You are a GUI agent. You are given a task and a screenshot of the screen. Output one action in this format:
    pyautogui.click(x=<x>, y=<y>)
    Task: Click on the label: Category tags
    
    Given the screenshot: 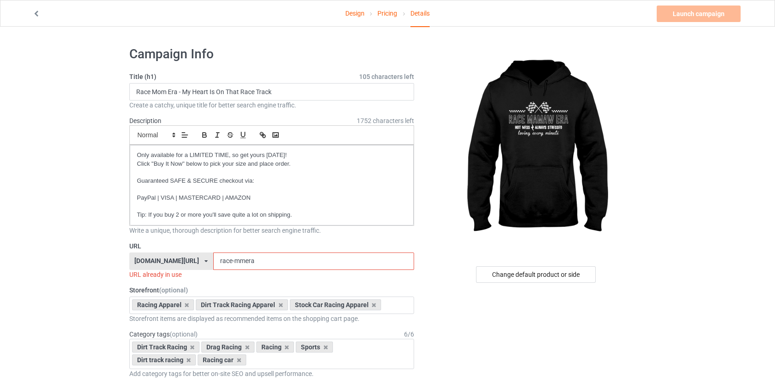 What is the action you would take?
    pyautogui.click(x=163, y=334)
    